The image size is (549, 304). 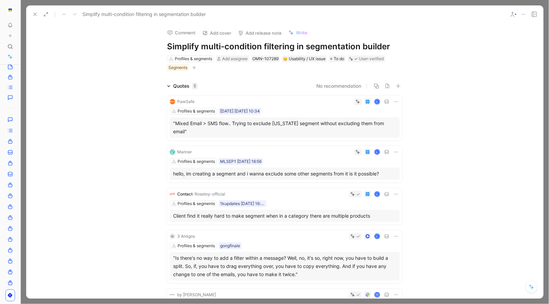 I want to click on div: gongfinale, so click(x=230, y=246).